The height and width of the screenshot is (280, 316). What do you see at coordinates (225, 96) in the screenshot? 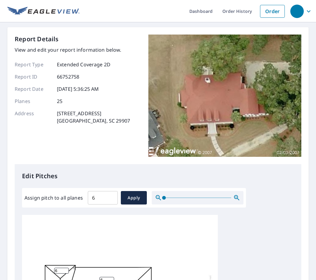
I see `img: Top image` at bounding box center [225, 96].